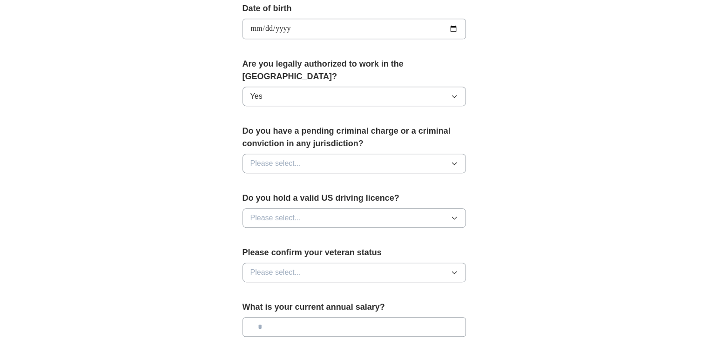 The image size is (708, 340). I want to click on label: Do you have a pending criminal charge or a criminal conviction in any jurisdiction?, so click(354, 137).